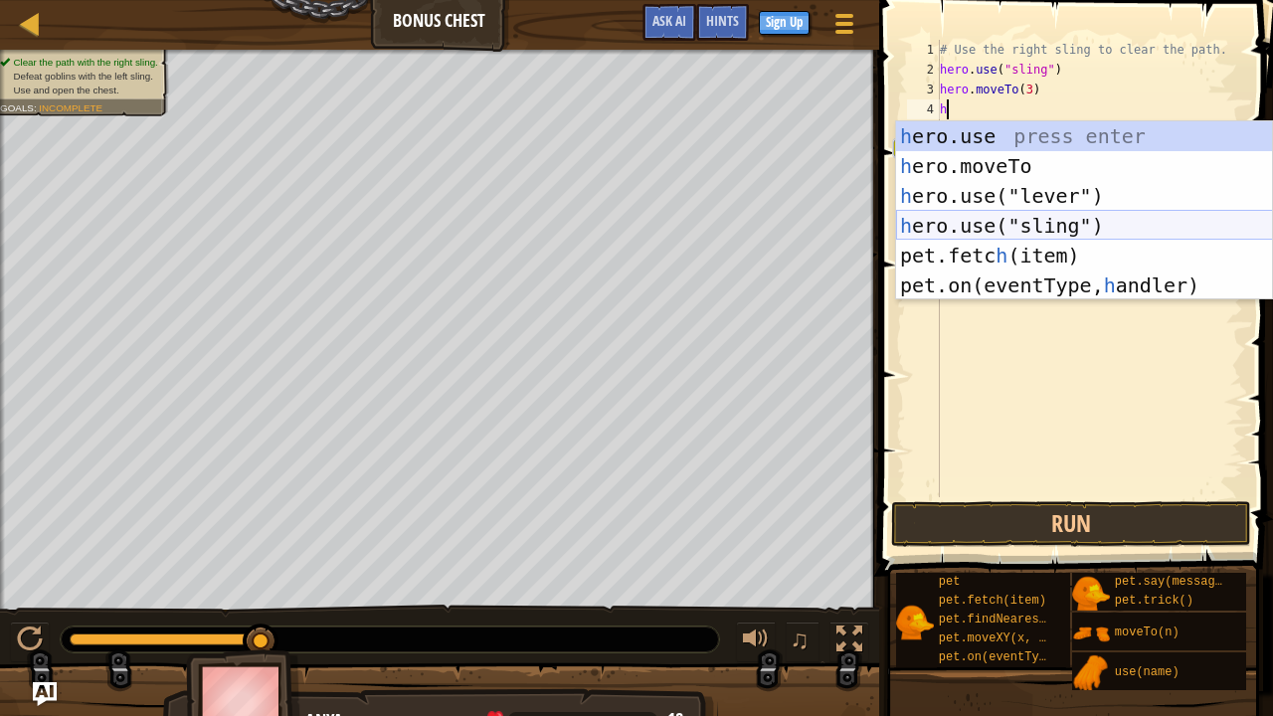  I want to click on span: Clear the path with the right sling., so click(85, 62).